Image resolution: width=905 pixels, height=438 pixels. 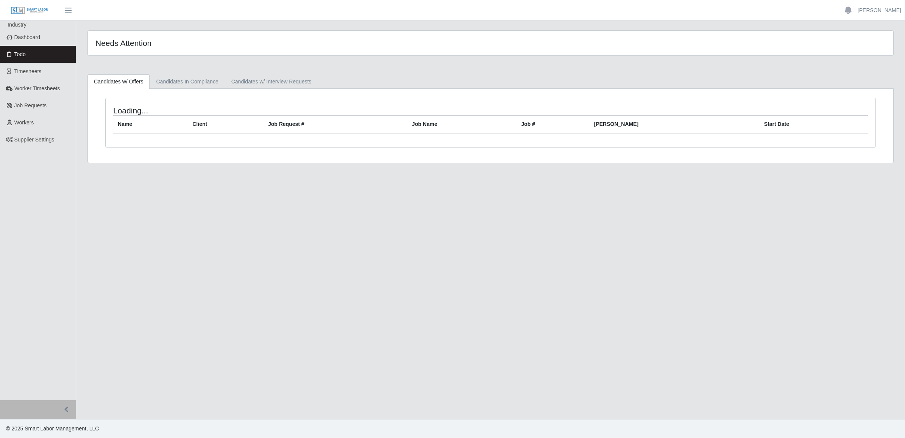 I want to click on span: Todo, so click(x=20, y=54).